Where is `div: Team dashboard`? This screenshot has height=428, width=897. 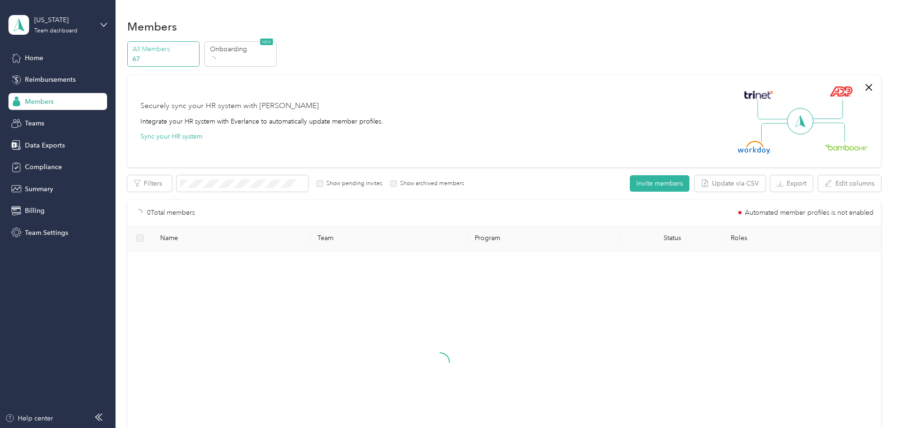 div: Team dashboard is located at coordinates (56, 31).